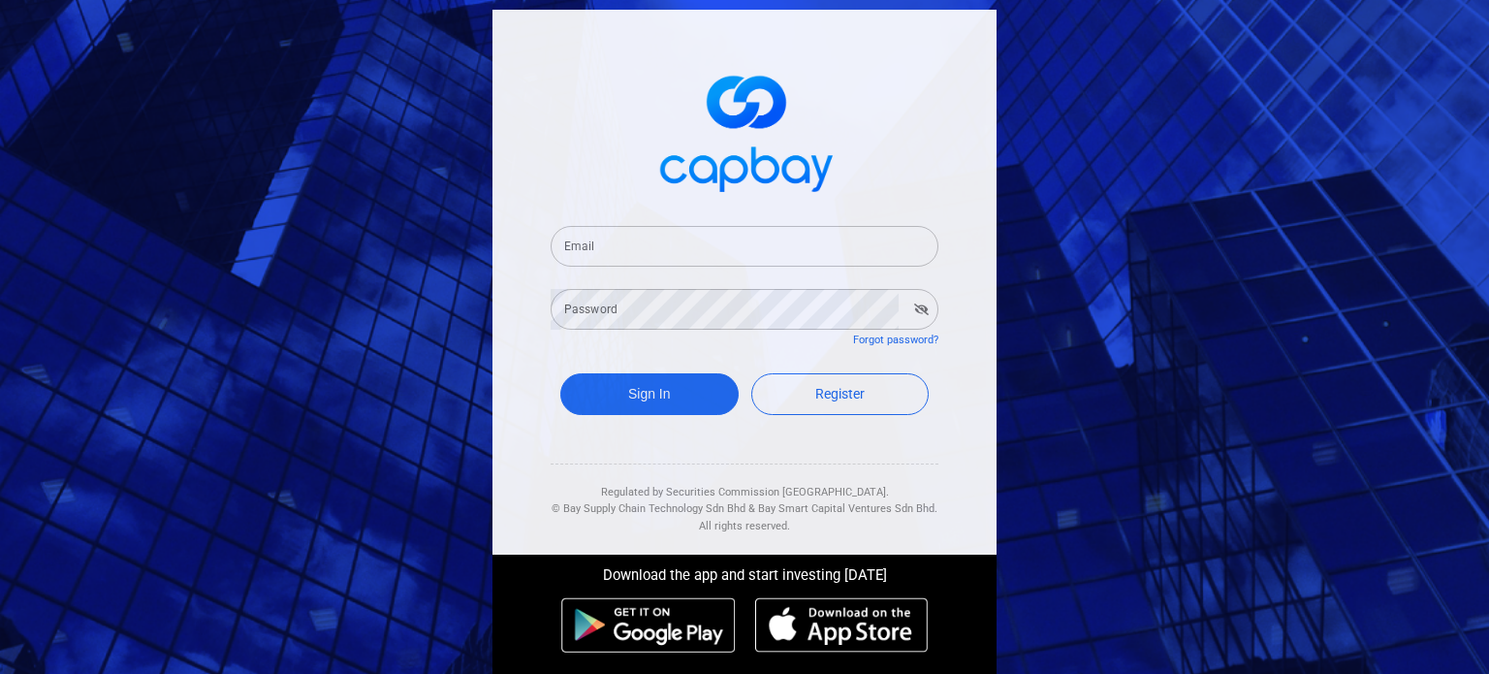  I want to click on a: Register, so click(841, 394).